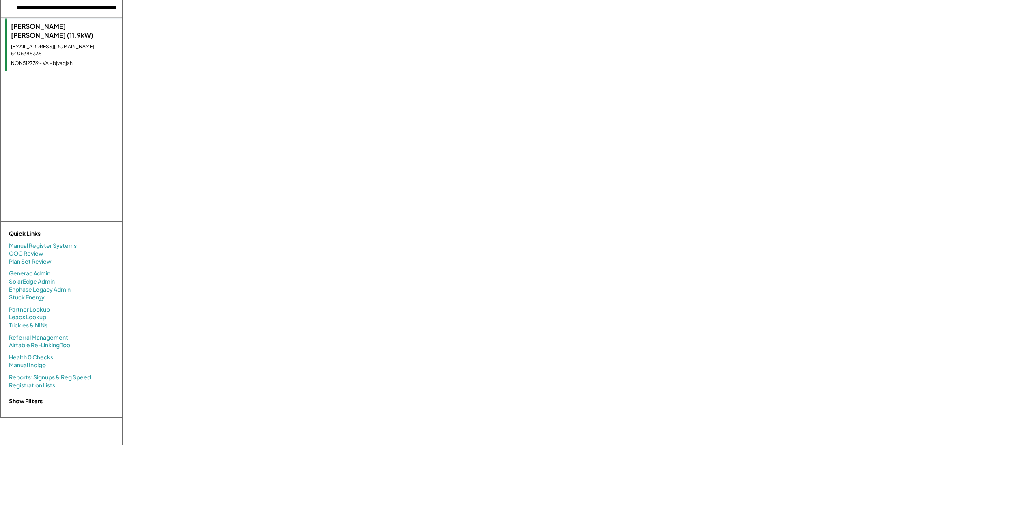 Image resolution: width=1033 pixels, height=525 pixels. What do you see at coordinates (32, 386) in the screenshot?
I see `a: Registration Lists` at bounding box center [32, 386].